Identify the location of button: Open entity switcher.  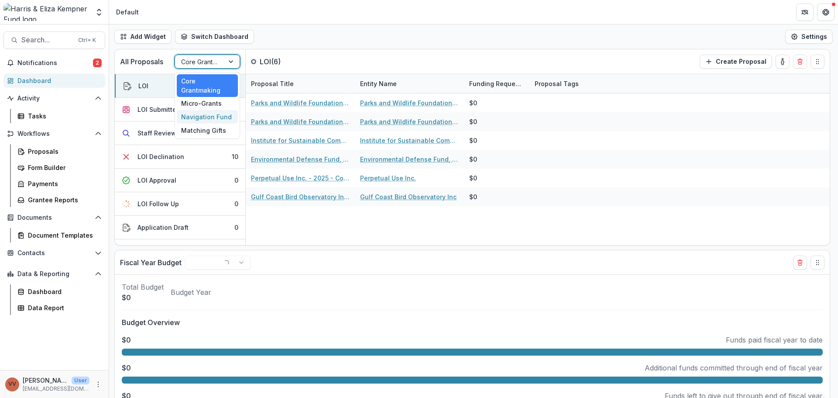
(99, 12).